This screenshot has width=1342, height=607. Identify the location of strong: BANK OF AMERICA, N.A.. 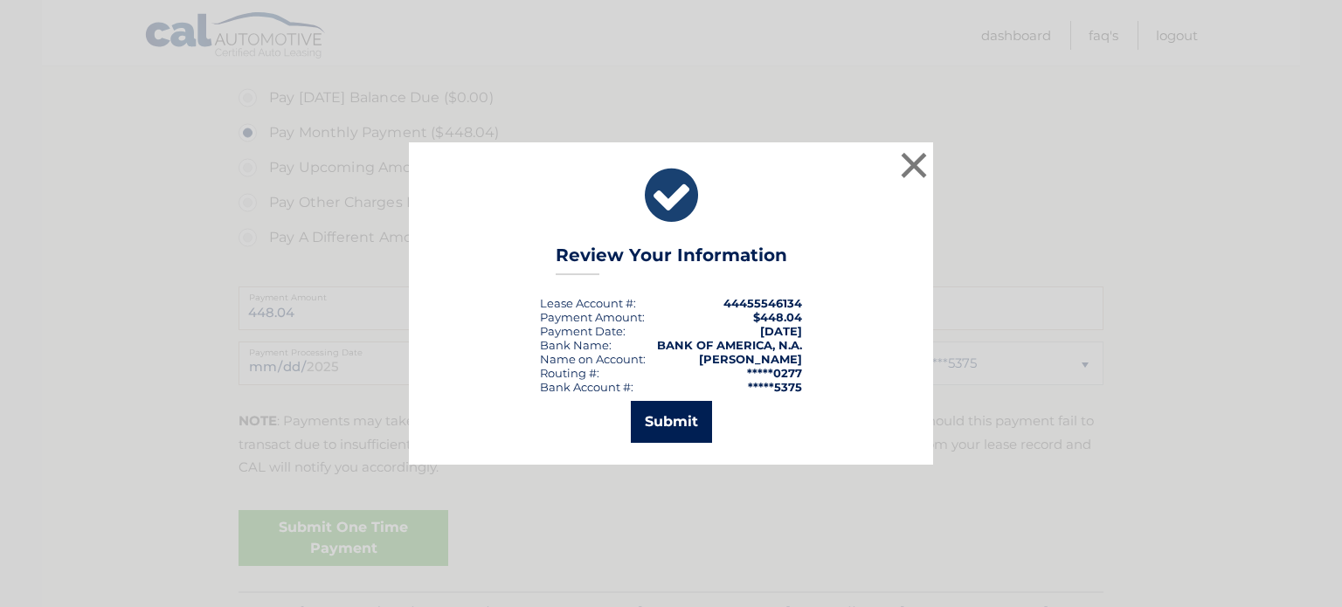
(730, 345).